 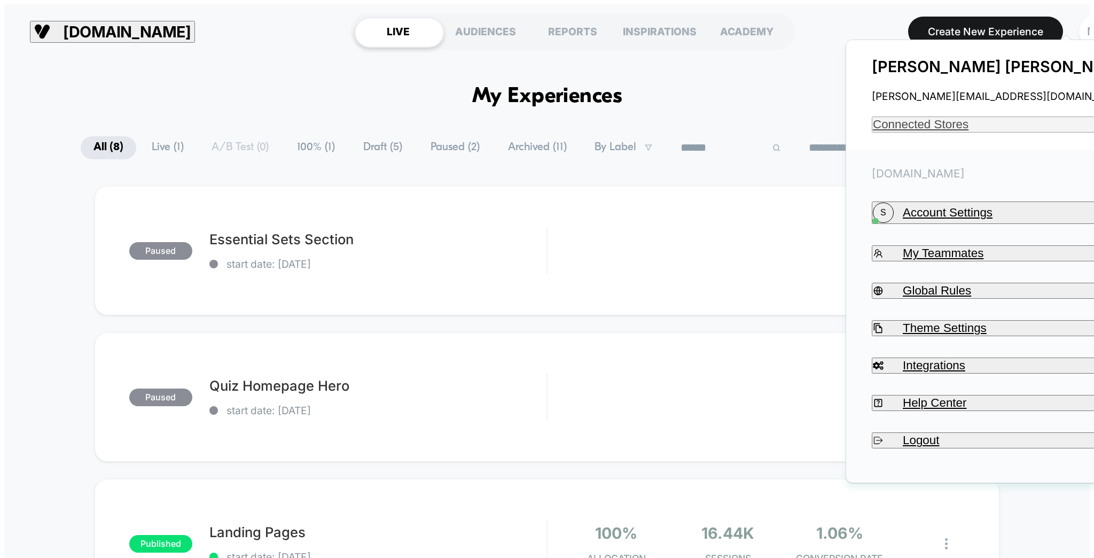 I want to click on h1: My Experiences, so click(x=547, y=97).